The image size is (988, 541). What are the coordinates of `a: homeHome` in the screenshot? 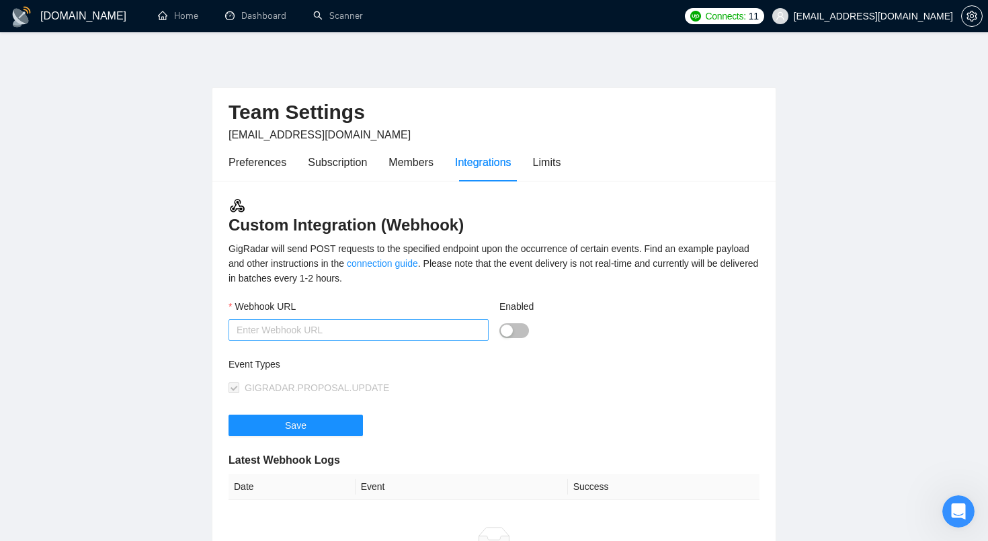 It's located at (178, 15).